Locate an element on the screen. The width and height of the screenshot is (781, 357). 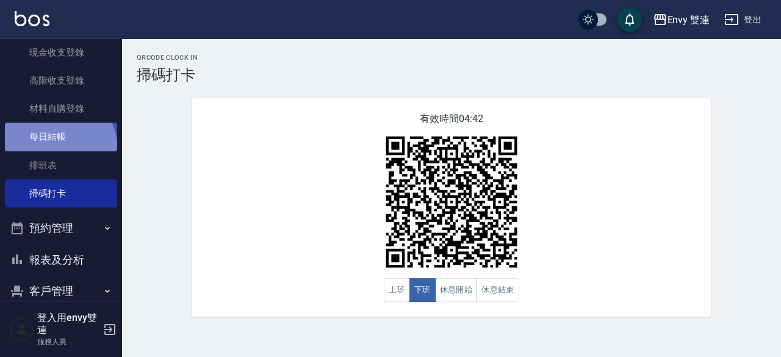
p: 服務人員 is located at coordinates (68, 342).